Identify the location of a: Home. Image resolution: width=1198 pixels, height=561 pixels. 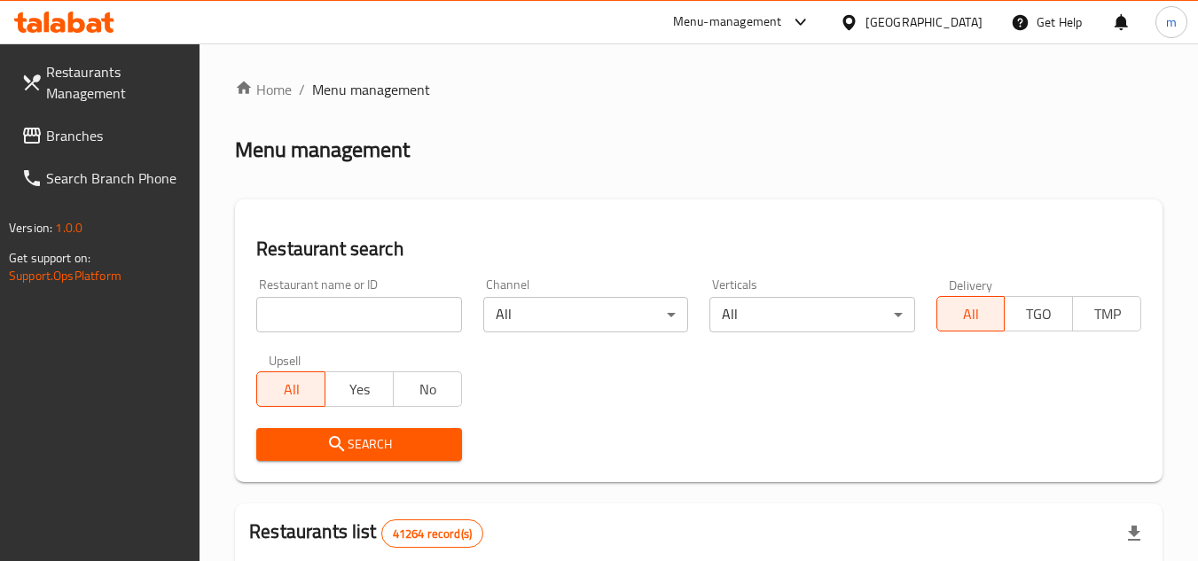
(263, 90).